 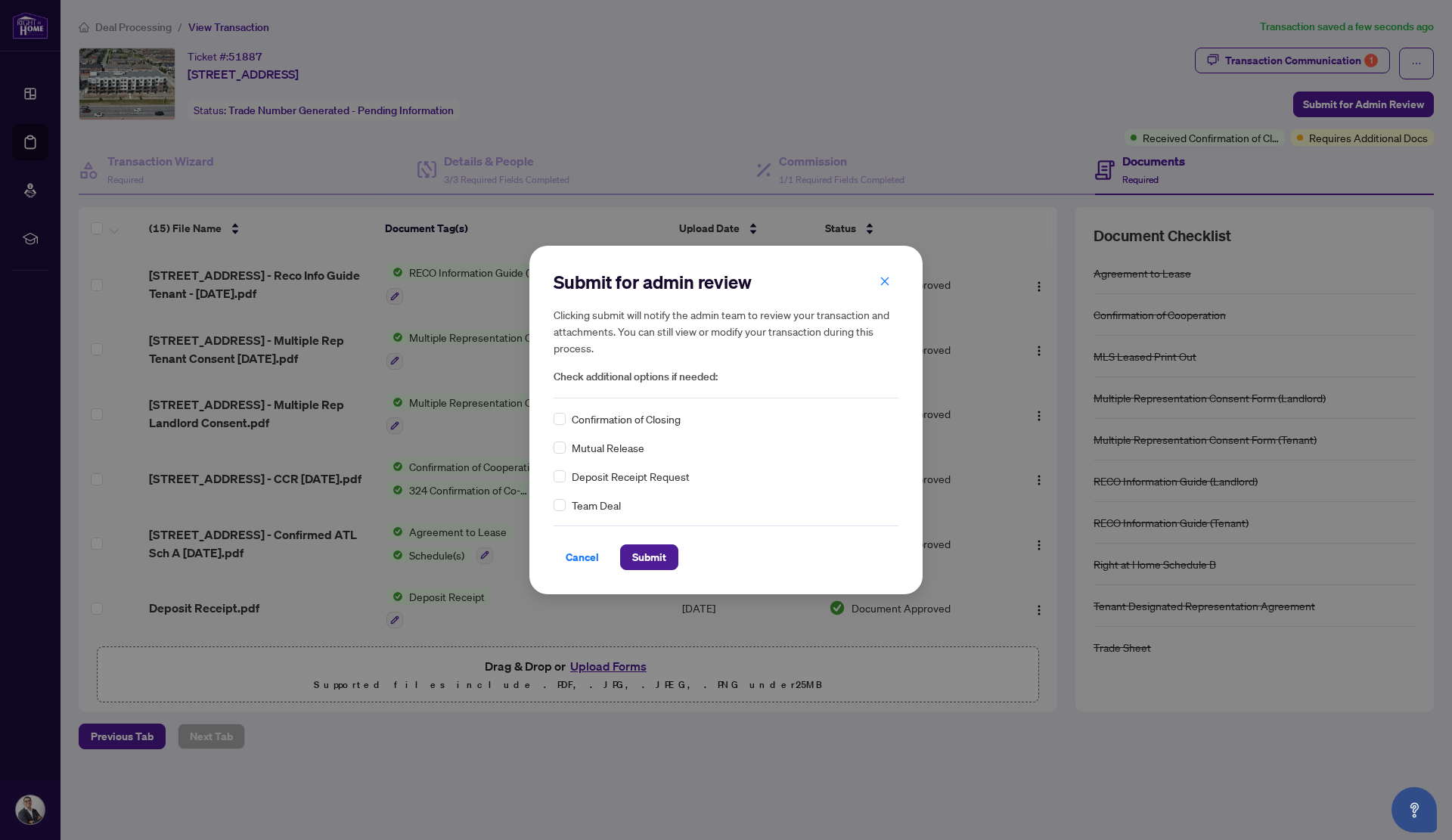 I want to click on button: Submit, so click(x=649, y=558).